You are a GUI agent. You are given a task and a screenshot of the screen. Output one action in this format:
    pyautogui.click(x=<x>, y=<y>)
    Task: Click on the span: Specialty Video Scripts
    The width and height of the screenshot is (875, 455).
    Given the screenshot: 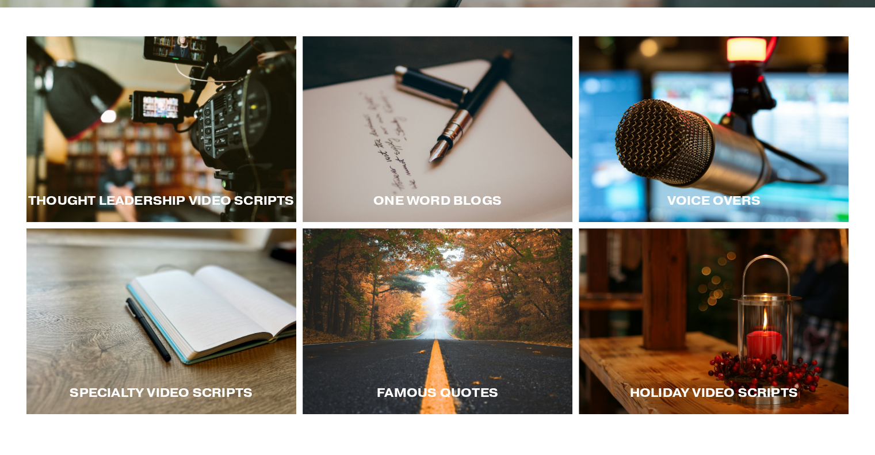 What is the action you would take?
    pyautogui.click(x=161, y=393)
    